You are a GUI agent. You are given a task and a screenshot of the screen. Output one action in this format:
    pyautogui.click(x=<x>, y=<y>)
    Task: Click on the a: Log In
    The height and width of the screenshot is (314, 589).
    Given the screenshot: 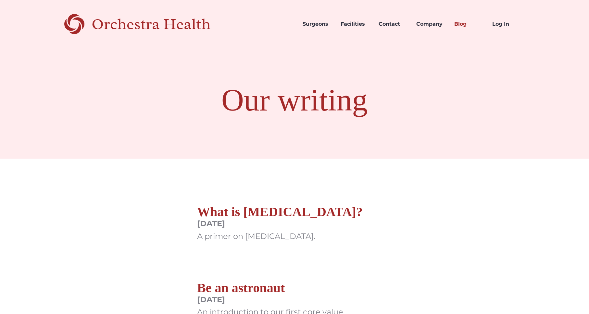 What is the action you would take?
    pyautogui.click(x=506, y=24)
    